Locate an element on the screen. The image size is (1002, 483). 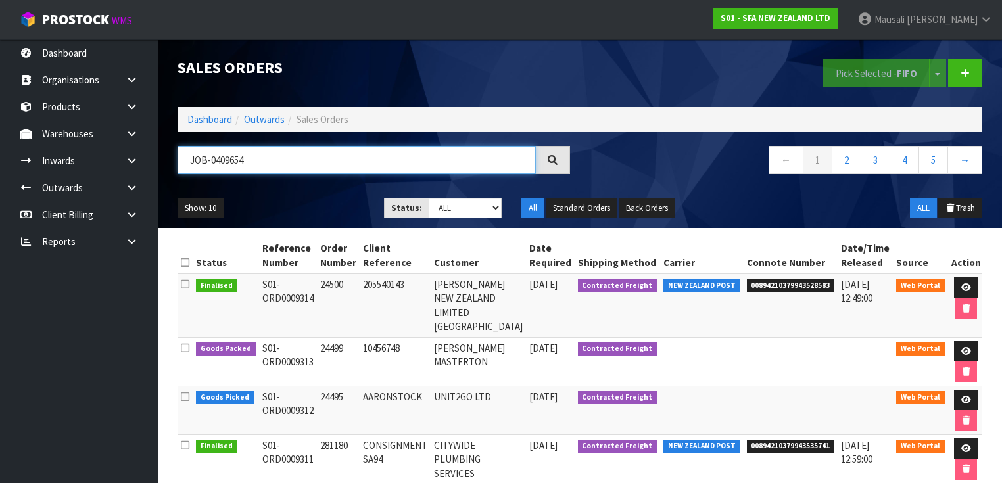
span: 00894210379943528583 is located at coordinates (791, 286).